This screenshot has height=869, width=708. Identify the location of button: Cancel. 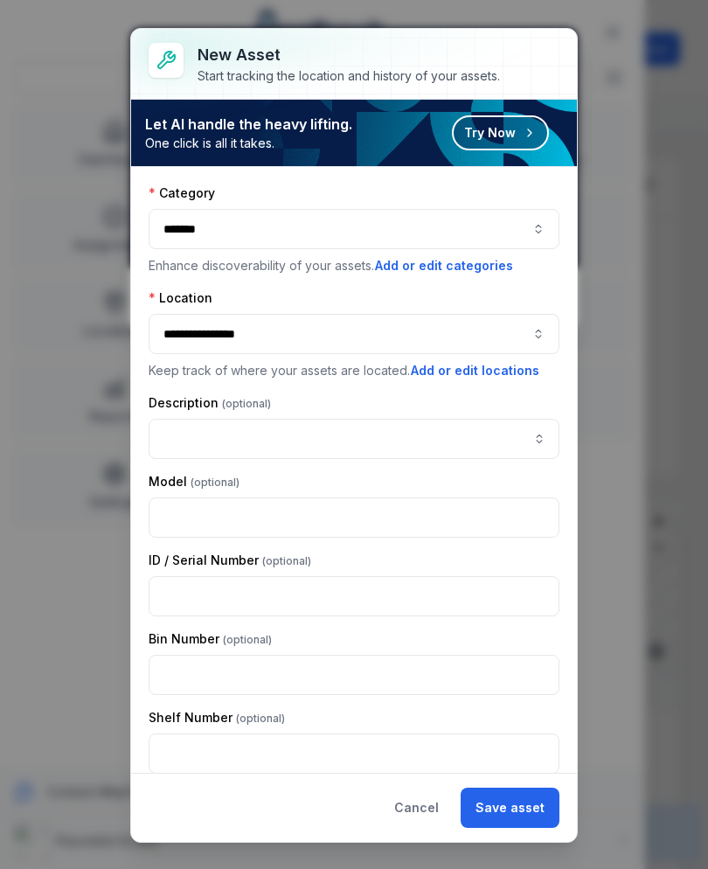
(416, 808).